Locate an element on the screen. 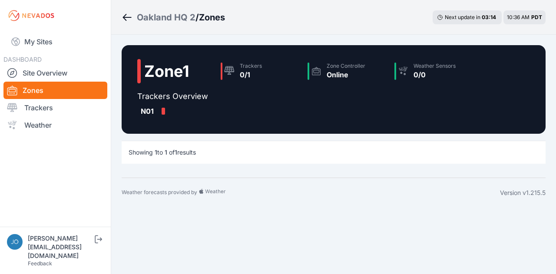 The width and height of the screenshot is (556, 274). a: Trackers0/1 is located at coordinates (261, 71).